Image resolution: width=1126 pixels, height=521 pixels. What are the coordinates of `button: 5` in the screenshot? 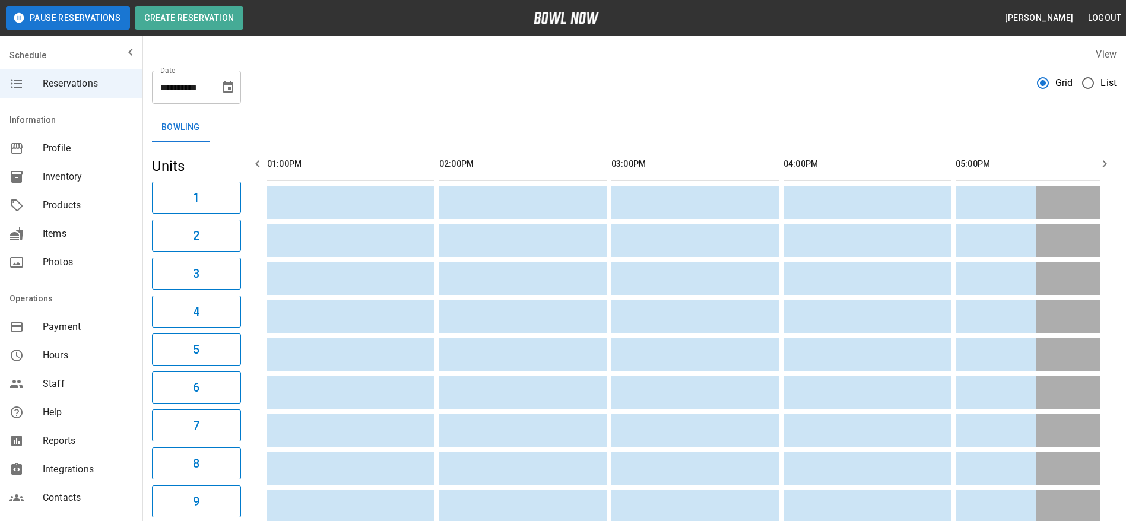 It's located at (196, 349).